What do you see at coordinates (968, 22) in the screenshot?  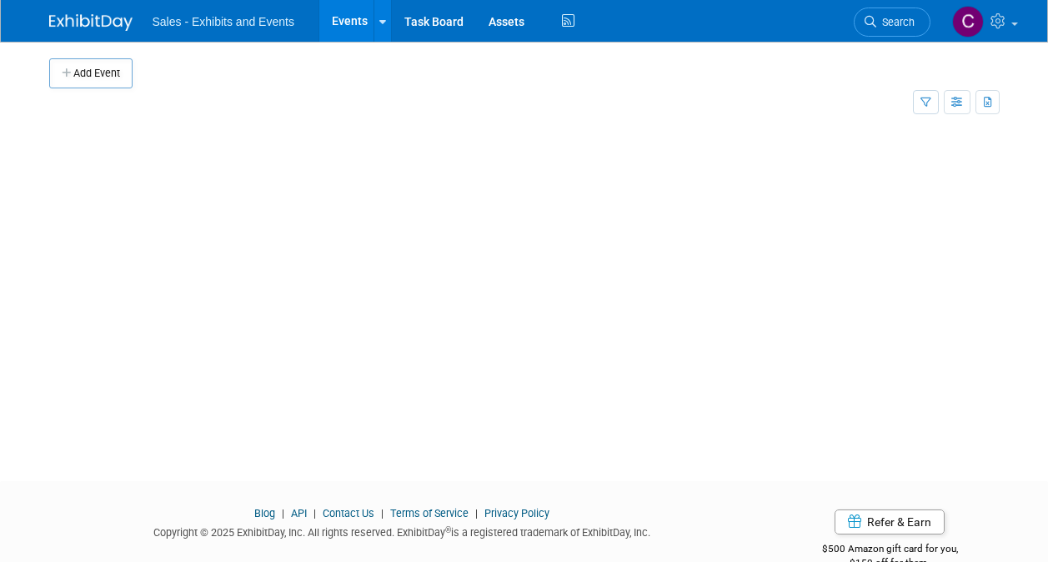 I see `img: Christine Lurz` at bounding box center [968, 22].